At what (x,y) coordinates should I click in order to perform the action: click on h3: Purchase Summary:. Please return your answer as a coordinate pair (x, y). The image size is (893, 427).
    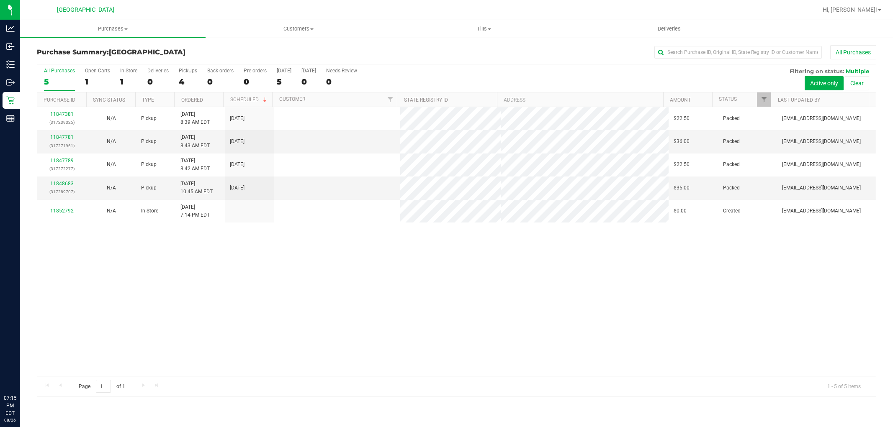
    Looking at the image, I should click on (177, 52).